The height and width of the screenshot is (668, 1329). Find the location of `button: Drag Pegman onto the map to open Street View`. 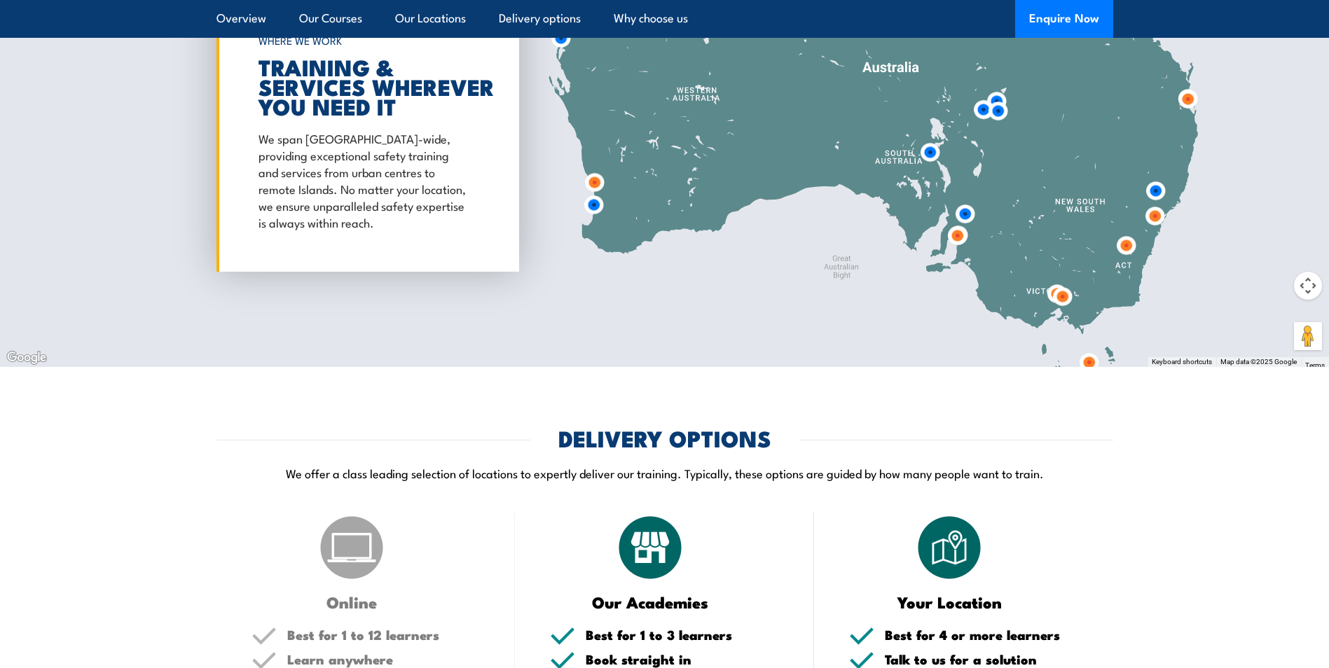

button: Drag Pegman onto the map to open Street View is located at coordinates (1308, 336).